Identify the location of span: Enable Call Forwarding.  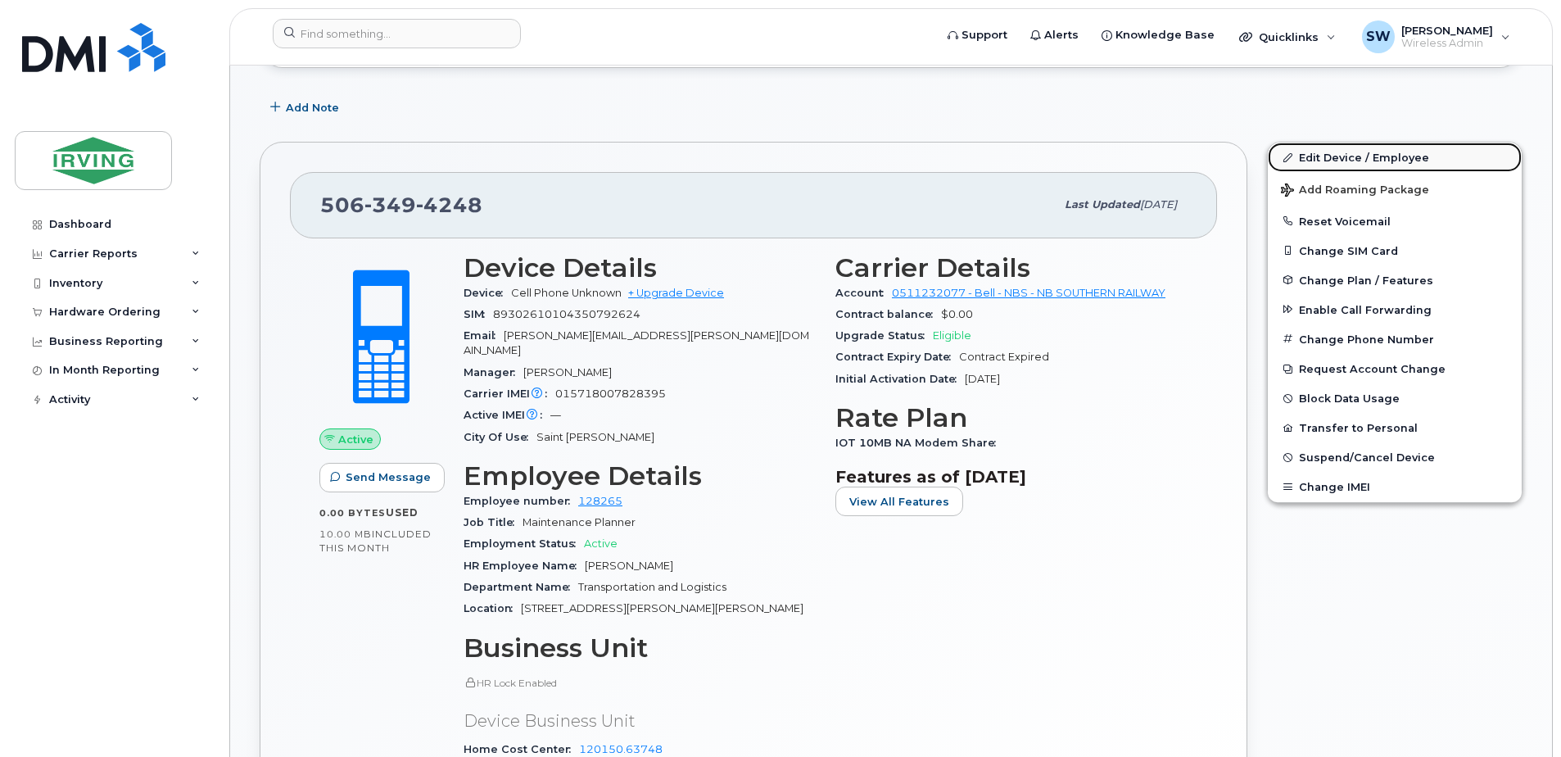
(1365, 309).